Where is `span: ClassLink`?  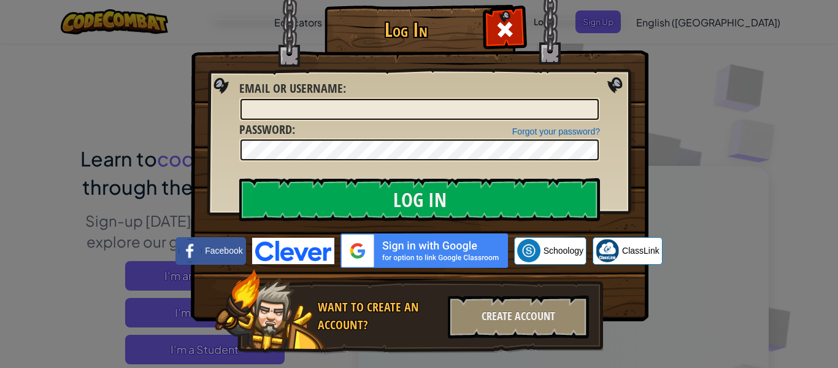 span: ClassLink is located at coordinates (641, 250).